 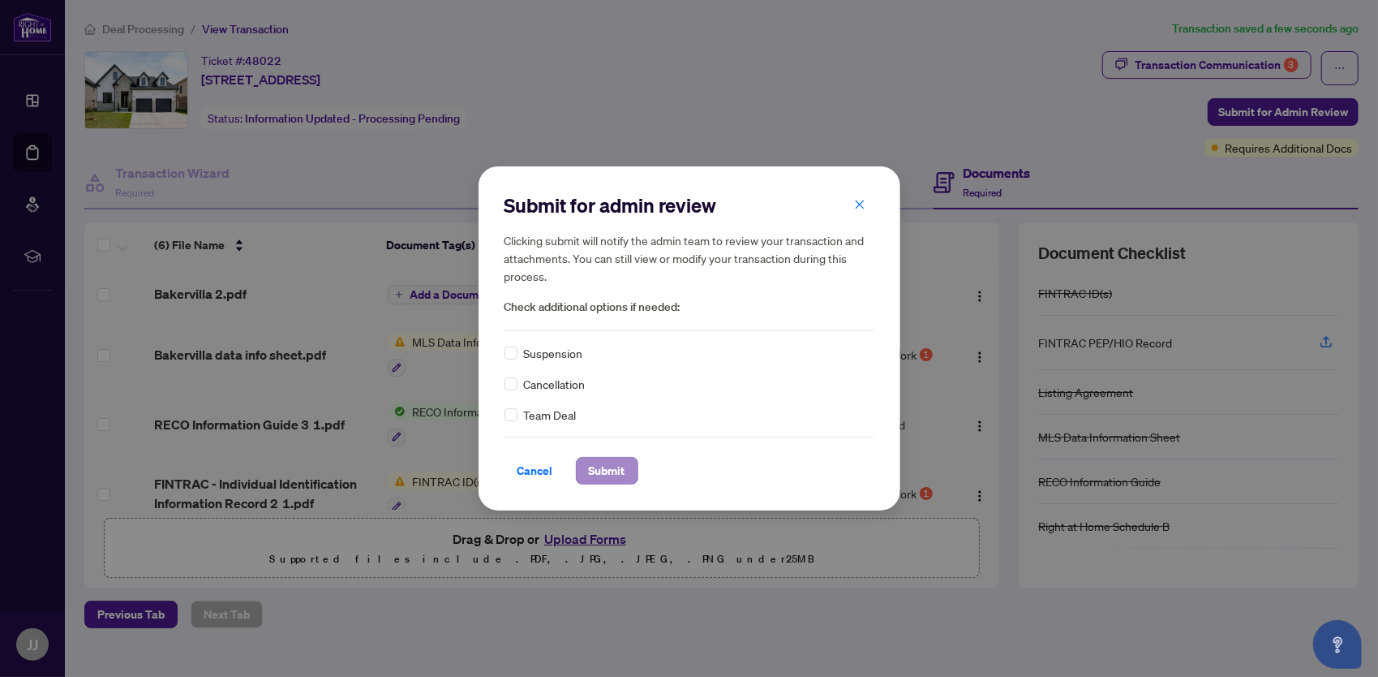 What do you see at coordinates (535, 470) in the screenshot?
I see `span: Cancel` at bounding box center [535, 470].